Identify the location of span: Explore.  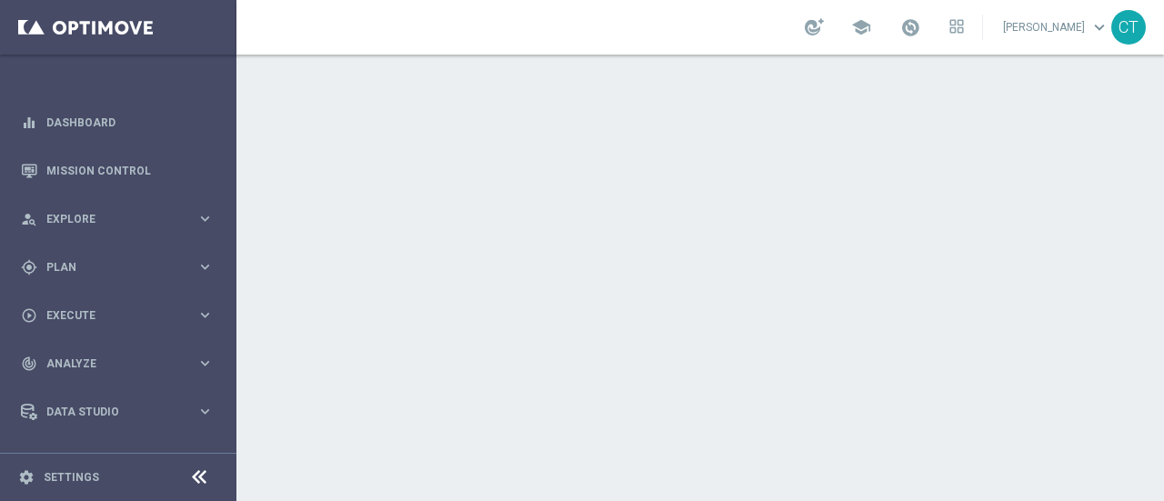
(121, 219).